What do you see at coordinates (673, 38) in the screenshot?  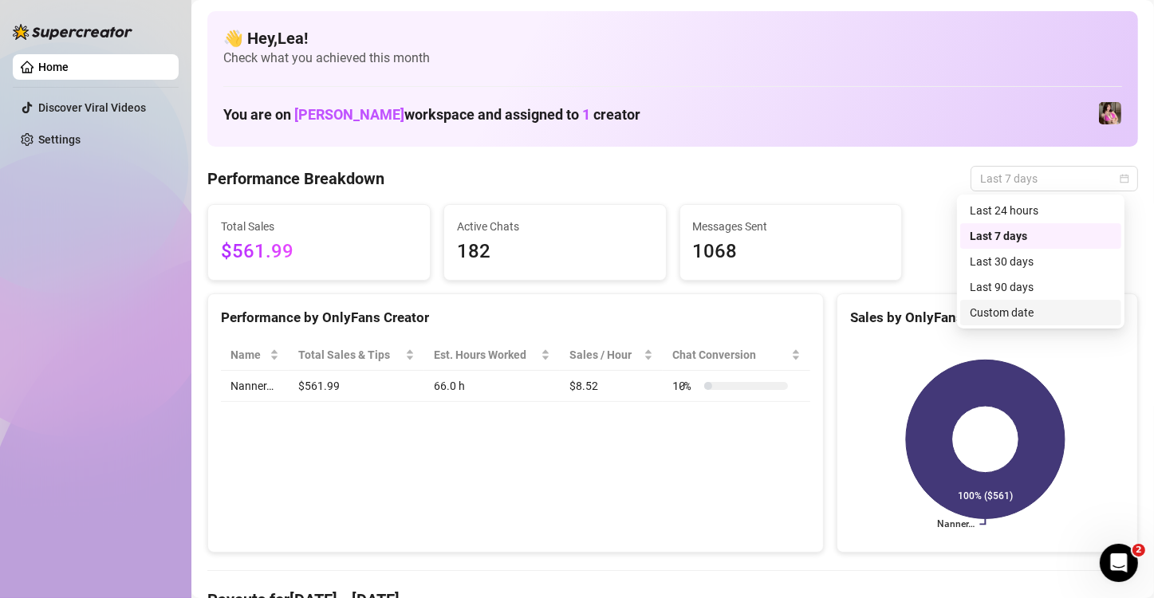 I see `h4: 👋 Hey, Lea !` at bounding box center [673, 38].